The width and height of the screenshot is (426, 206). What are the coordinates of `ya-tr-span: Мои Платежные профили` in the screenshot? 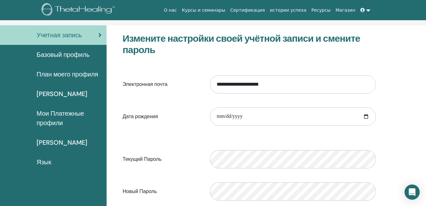 It's located at (60, 118).